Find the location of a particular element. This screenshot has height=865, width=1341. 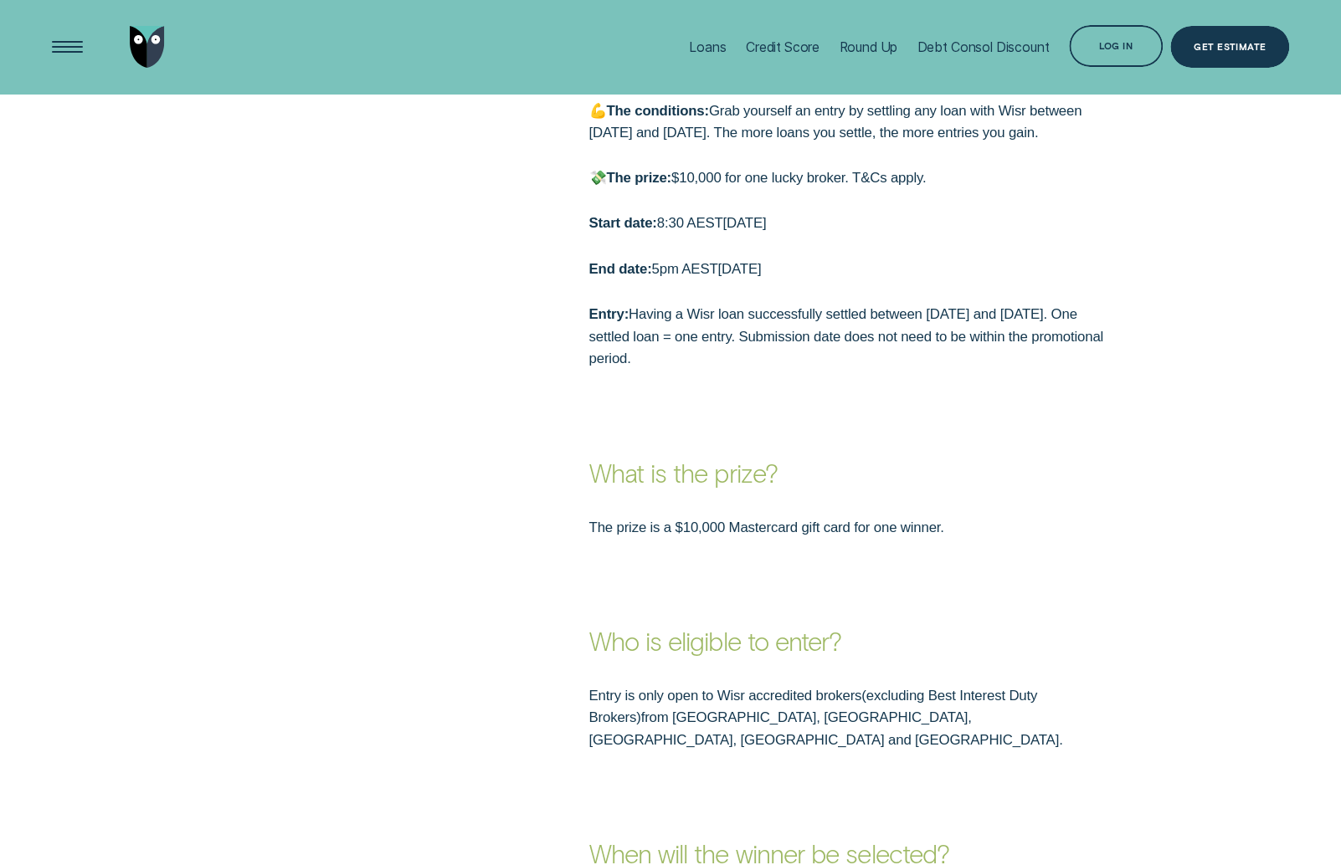

div: Credit Score is located at coordinates (782, 47).